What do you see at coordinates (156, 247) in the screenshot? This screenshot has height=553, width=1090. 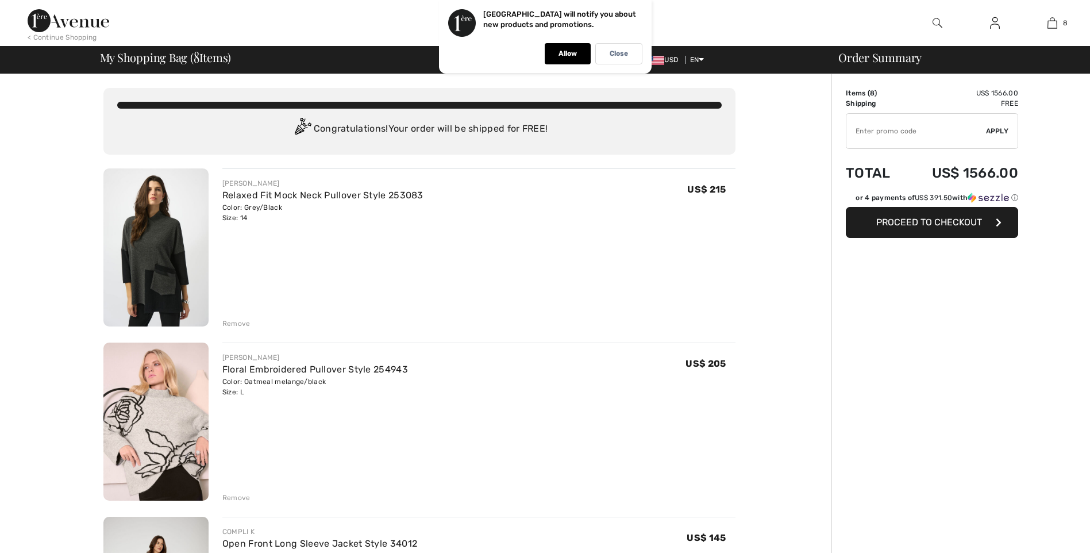 I see `img: Relaxed Fit Mock Neck Pullover Style 253083` at bounding box center [156, 247].